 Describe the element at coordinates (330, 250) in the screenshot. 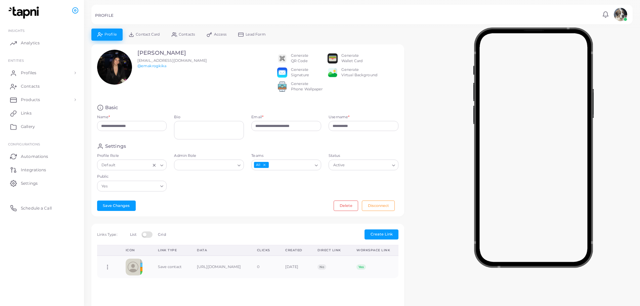

I see `div: Direct Link` at that location.